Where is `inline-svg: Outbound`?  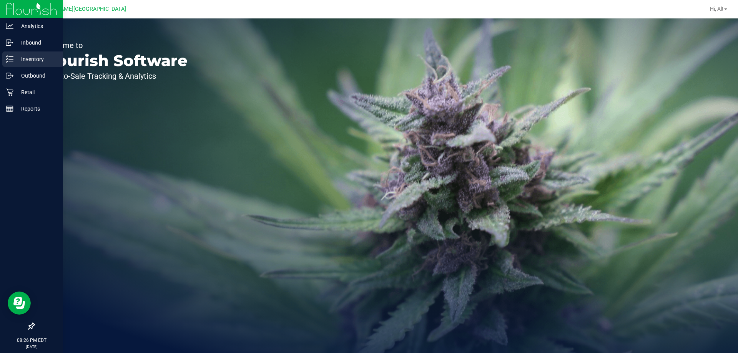 inline-svg: Outbound is located at coordinates (10, 76).